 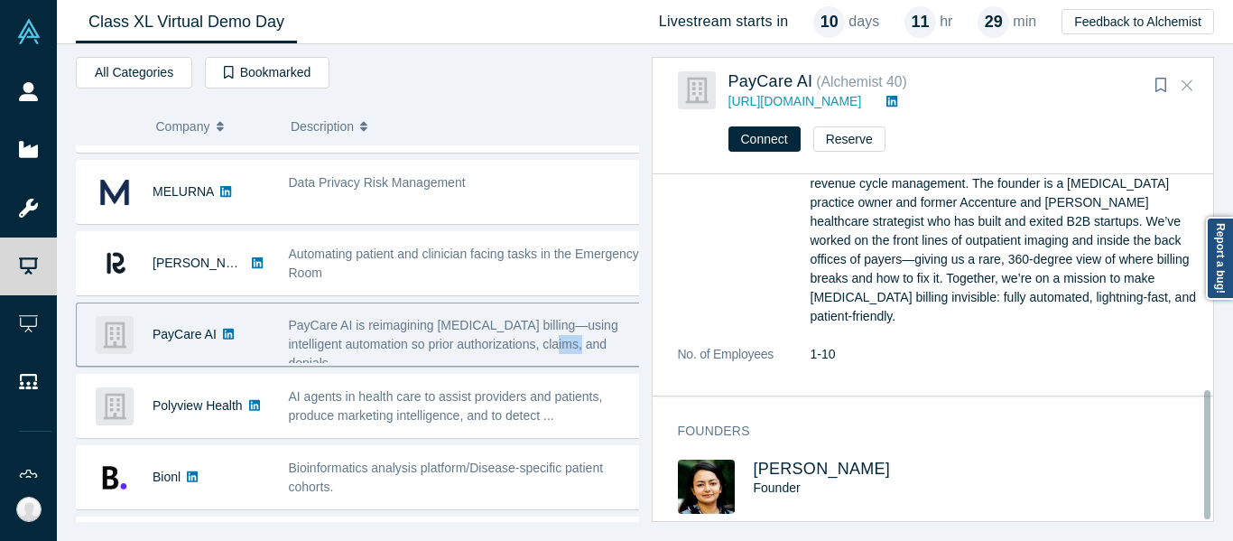 What do you see at coordinates (267, 72) in the screenshot?
I see `button: Bookmarked` at bounding box center [267, 72].